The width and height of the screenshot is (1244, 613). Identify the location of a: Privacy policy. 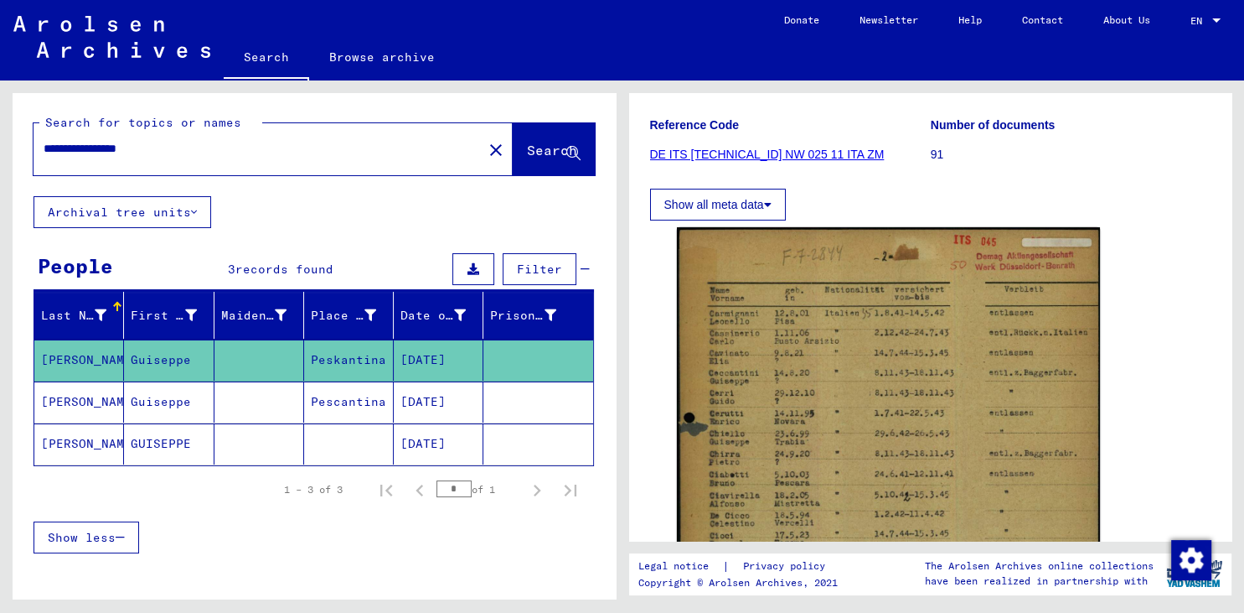
(788, 566).